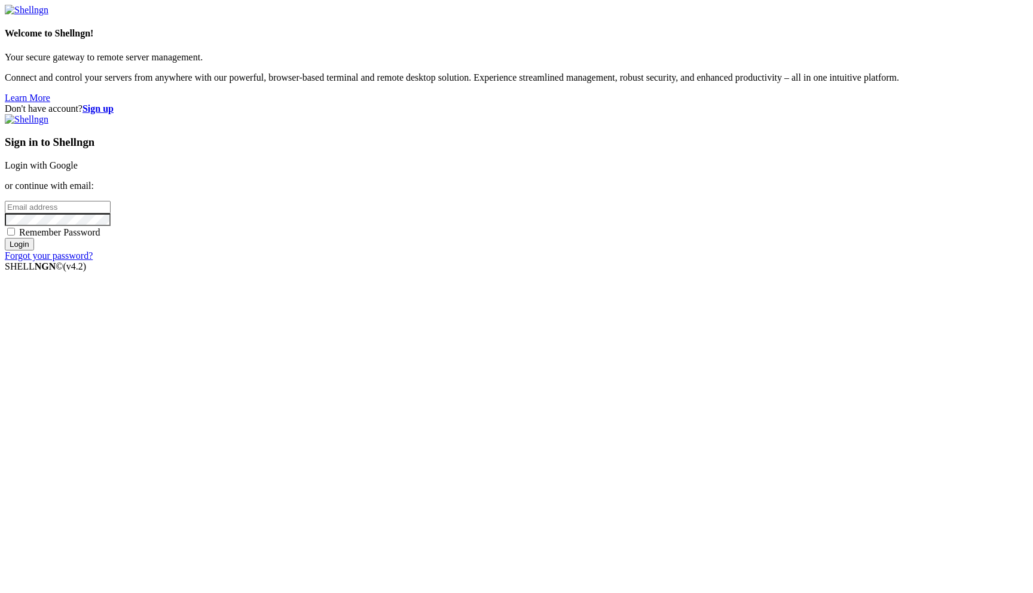  Describe the element at coordinates (11, 231) in the screenshot. I see `input: Remember Password` at that location.